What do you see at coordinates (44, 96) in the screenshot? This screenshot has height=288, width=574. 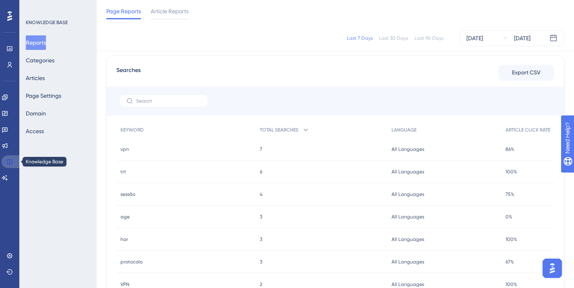 I see `button: Page Settings` at bounding box center [44, 96].